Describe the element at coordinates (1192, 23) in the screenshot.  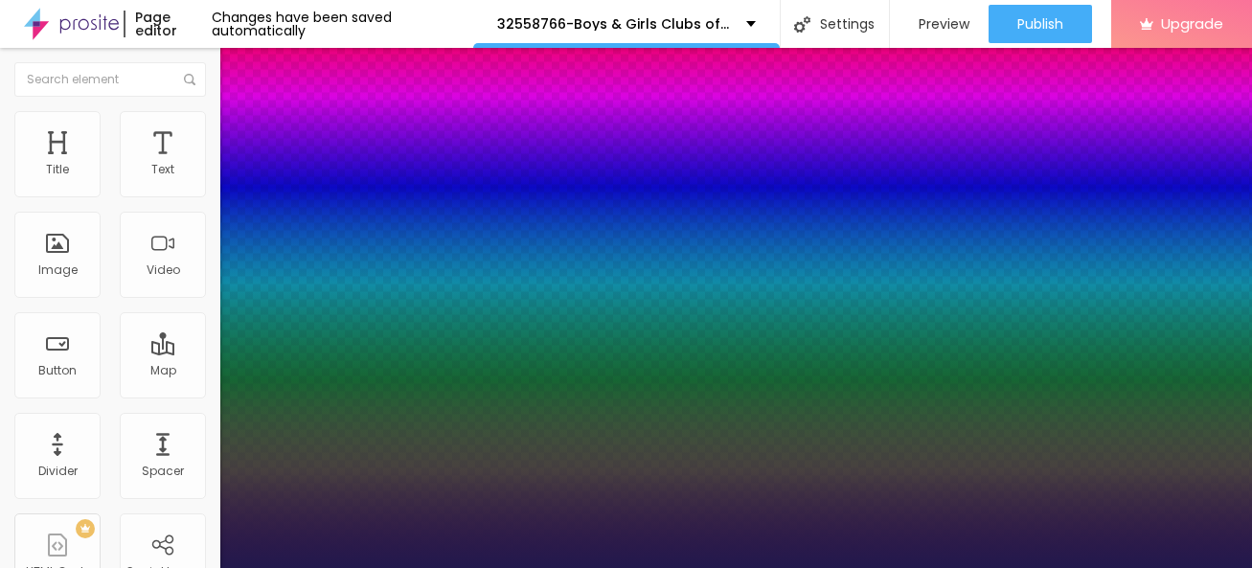
I see `span: Upgrade` at that location.